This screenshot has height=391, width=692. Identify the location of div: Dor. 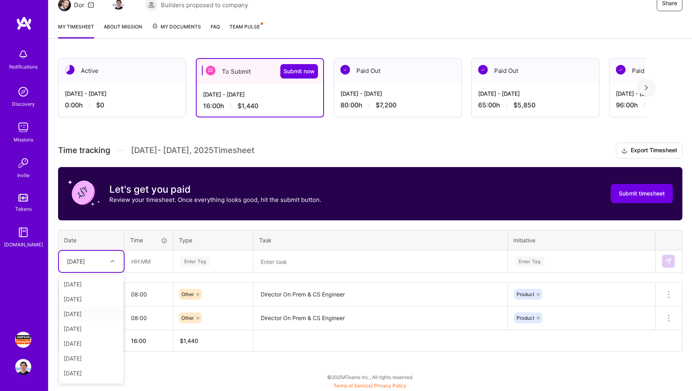
(79, 5).